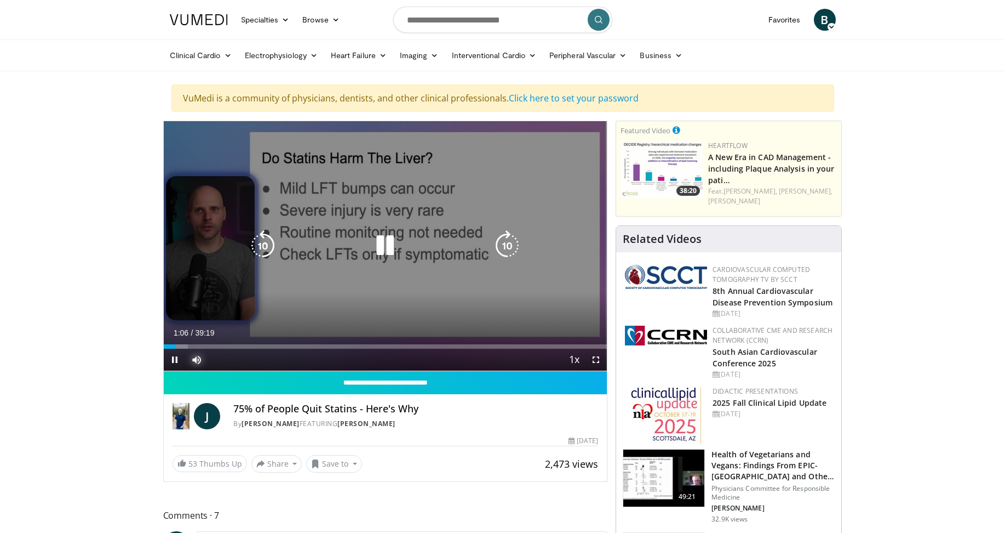 This screenshot has height=533, width=1005. What do you see at coordinates (666, 277) in the screenshot?
I see `img: 51a70120-4f25-49cc-93a4-67582377e75f.png.150x105_q85_autocrop_double_scale_upscale_version-0.2.png` at bounding box center [666, 277].